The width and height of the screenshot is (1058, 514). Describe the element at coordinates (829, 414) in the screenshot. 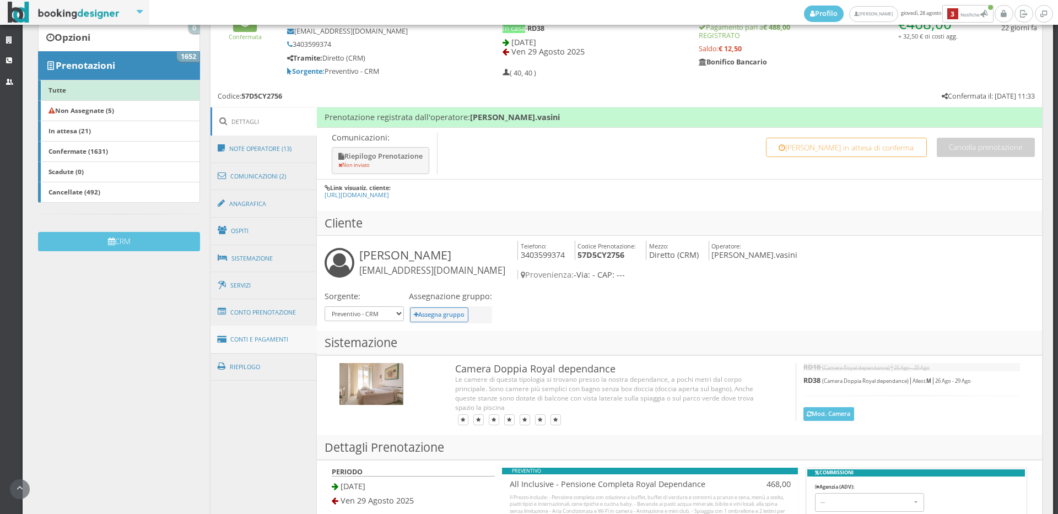

I see `button: Mod. Camera` at that location.